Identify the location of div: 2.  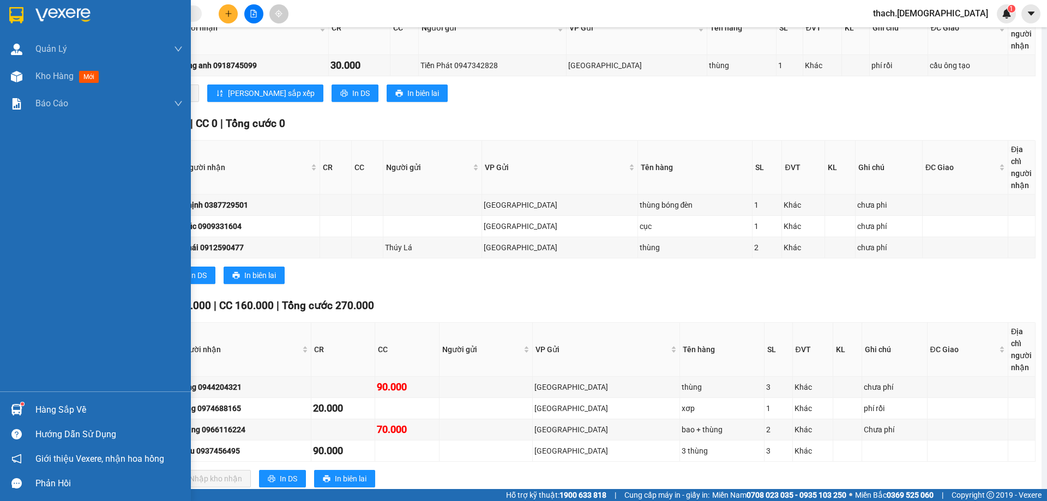
(778, 430).